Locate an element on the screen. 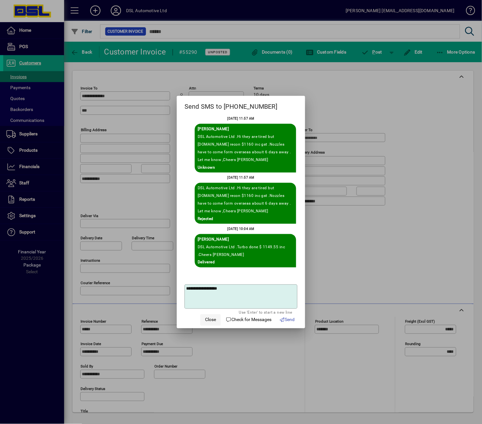 The width and height of the screenshot is (482, 424). button: Check for Messages is located at coordinates (249, 320).